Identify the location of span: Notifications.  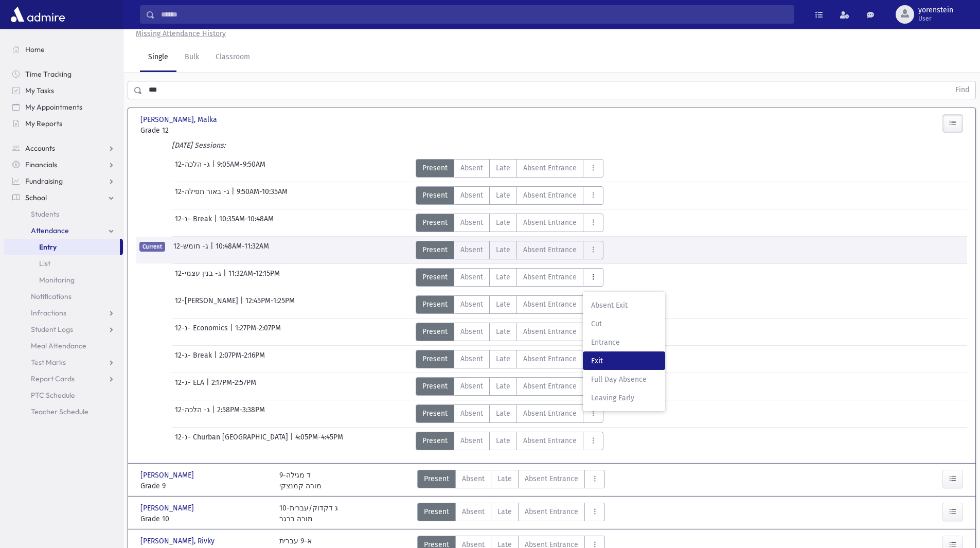
(51, 296).